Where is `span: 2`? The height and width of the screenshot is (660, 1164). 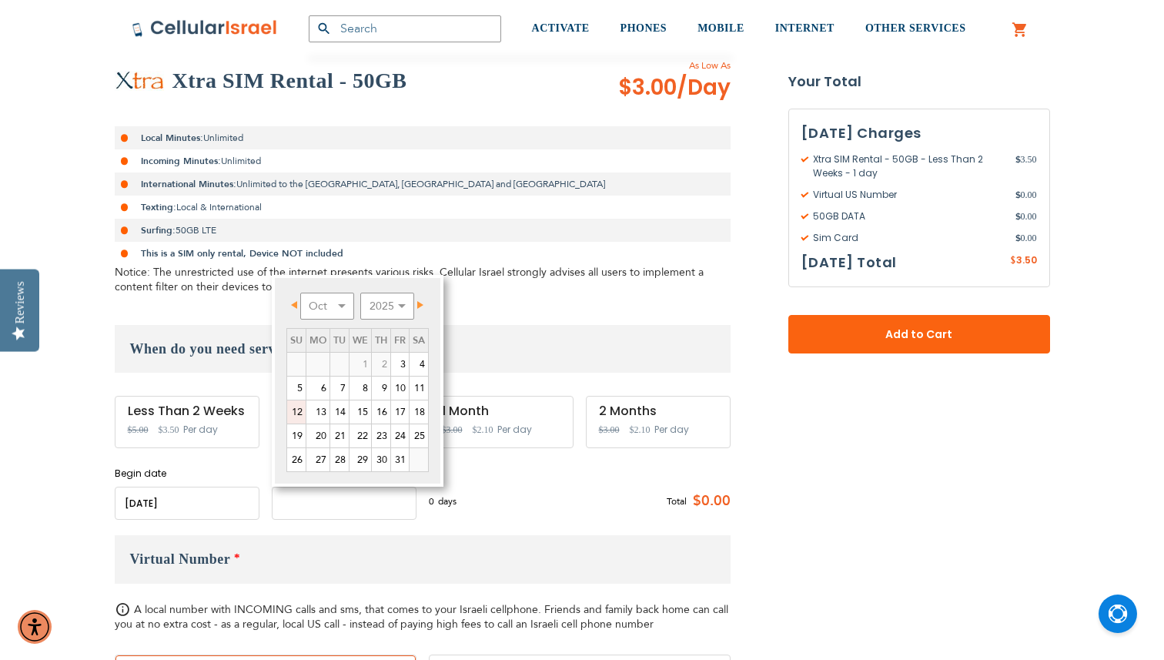
span: 2 is located at coordinates (381, 364).